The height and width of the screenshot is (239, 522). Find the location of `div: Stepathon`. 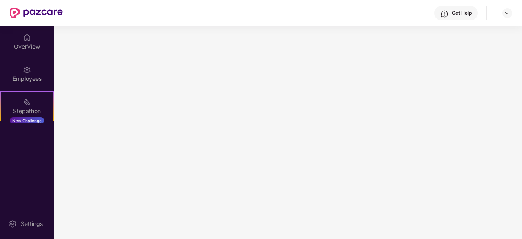

div: Stepathon is located at coordinates (27, 111).